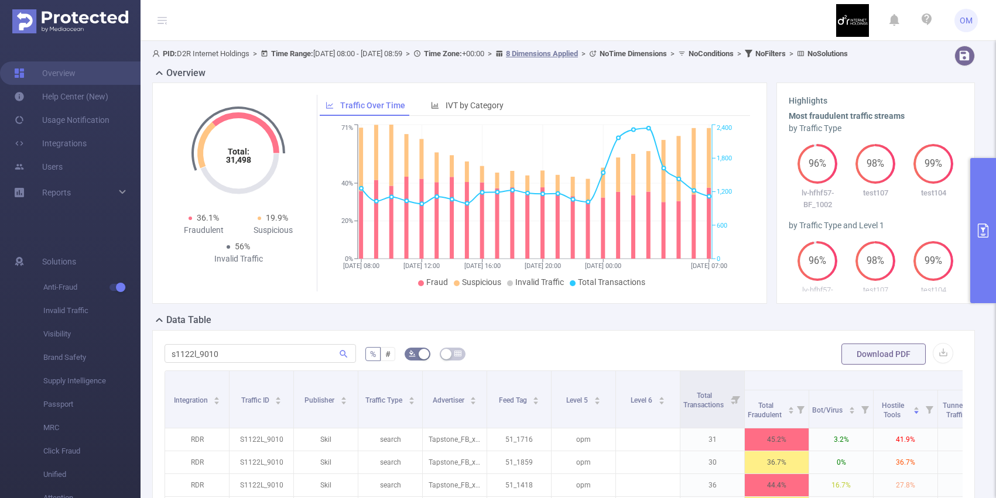 The width and height of the screenshot is (996, 498). Describe the element at coordinates (481, 282) in the screenshot. I see `span: Suspicious` at that location.